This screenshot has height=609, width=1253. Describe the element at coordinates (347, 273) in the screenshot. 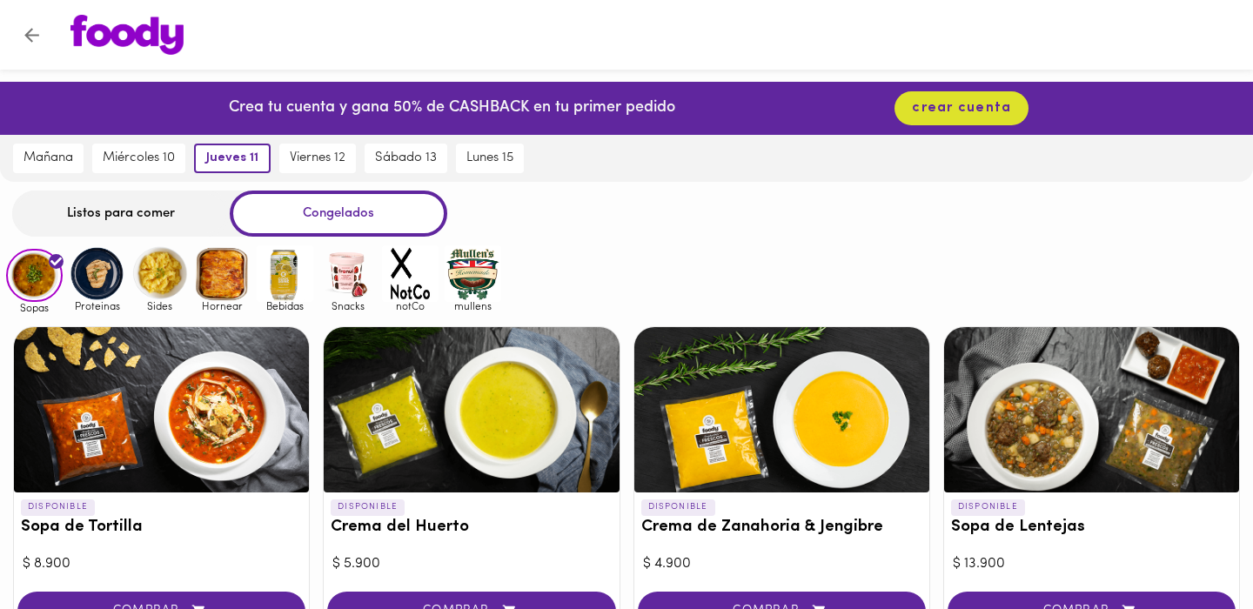

I see `img: Snacks` at that location.